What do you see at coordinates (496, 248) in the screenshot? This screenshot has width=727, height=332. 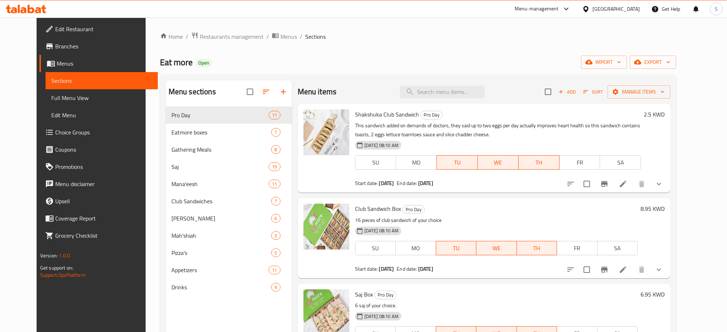 I see `button: WE` at bounding box center [496, 248].